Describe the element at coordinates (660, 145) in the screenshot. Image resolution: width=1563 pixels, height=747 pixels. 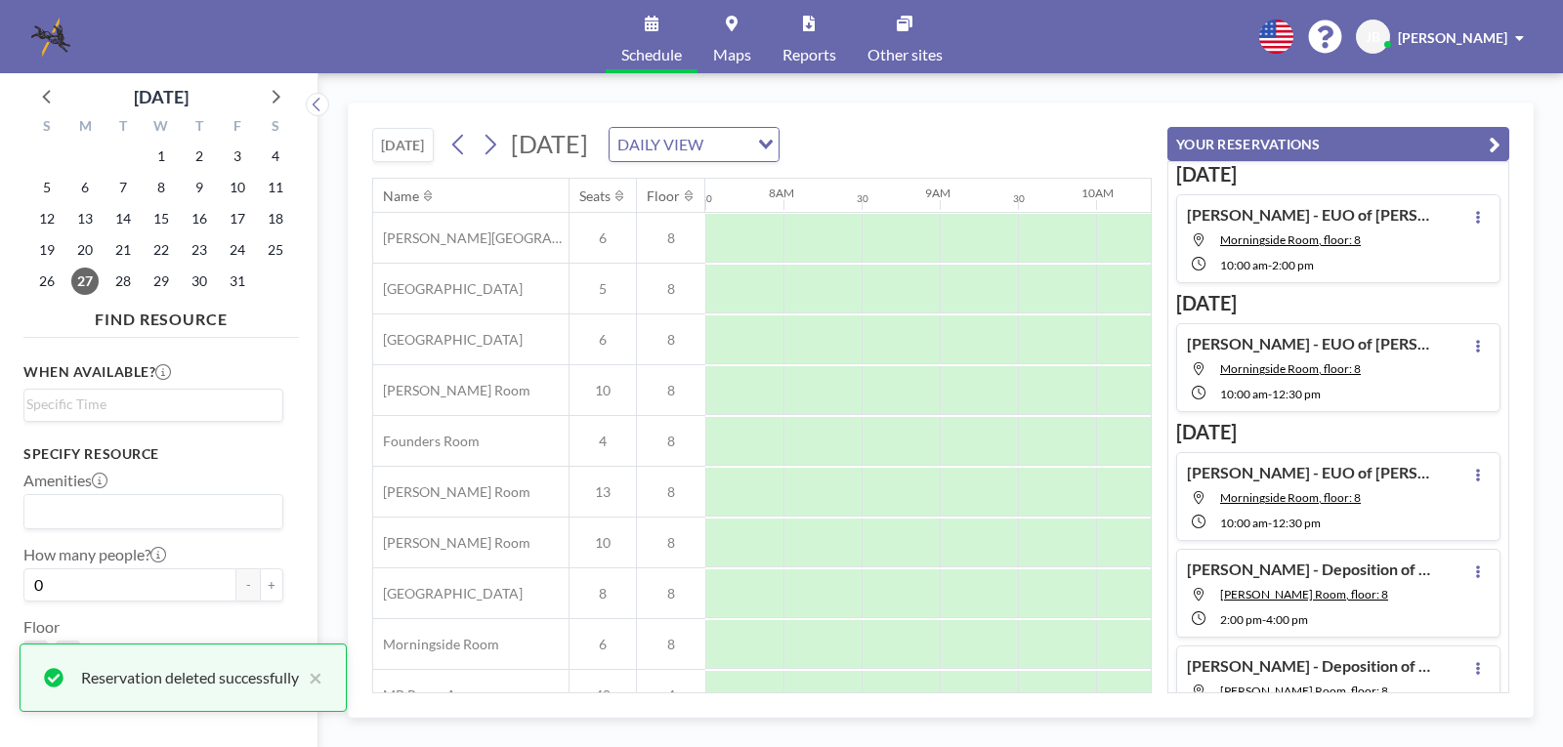
I see `span: DAILY VIEW` at that location.